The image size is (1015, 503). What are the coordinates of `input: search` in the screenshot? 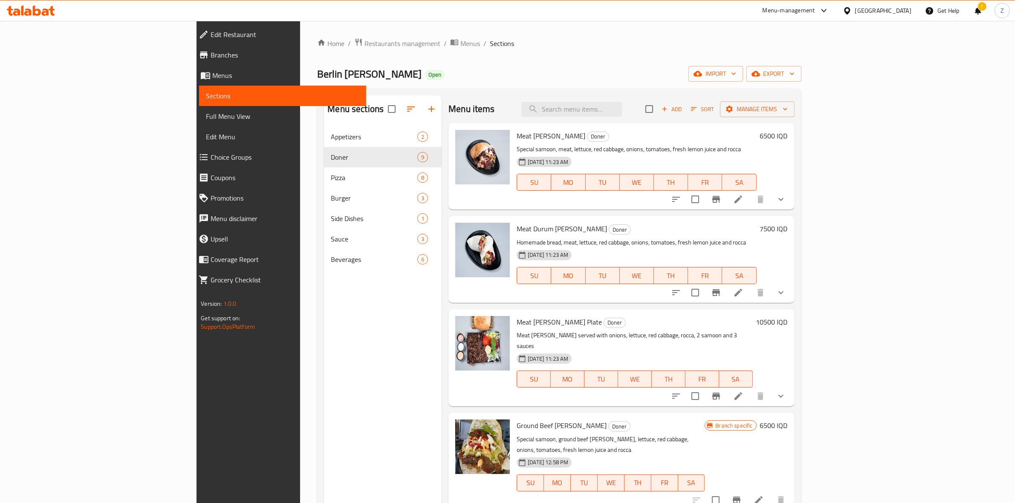 It's located at (572, 109).